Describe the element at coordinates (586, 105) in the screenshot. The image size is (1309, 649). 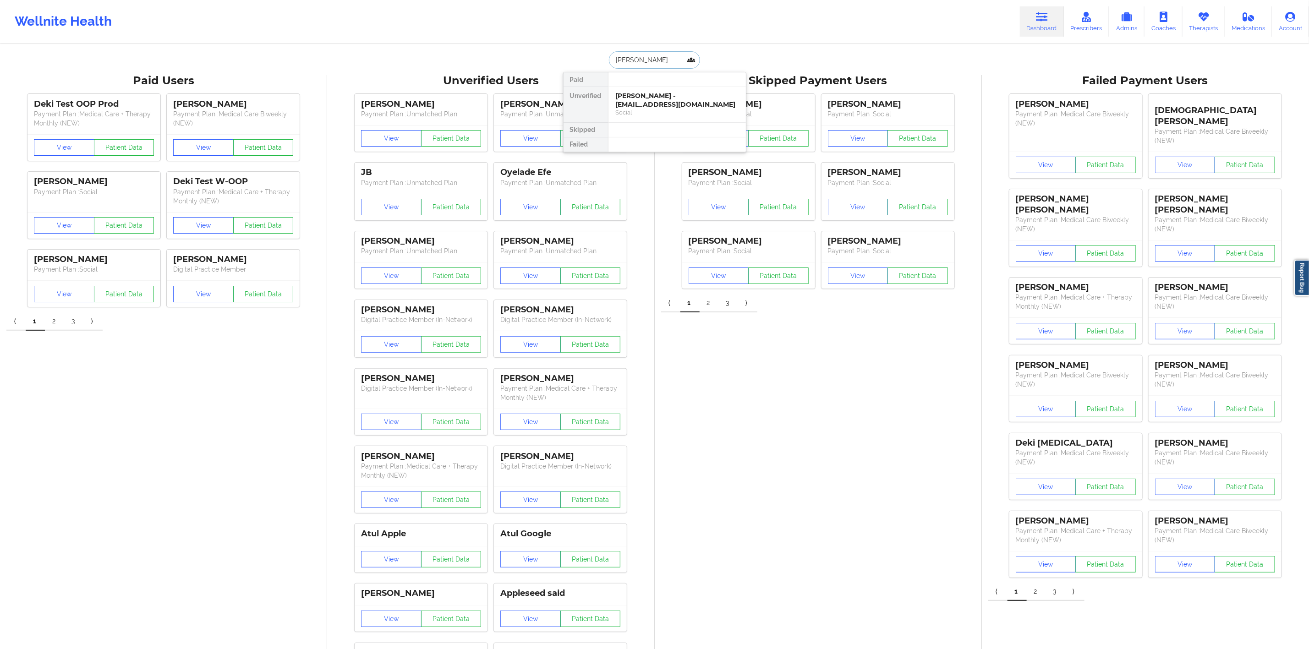
I see `div: Unverified` at that location.